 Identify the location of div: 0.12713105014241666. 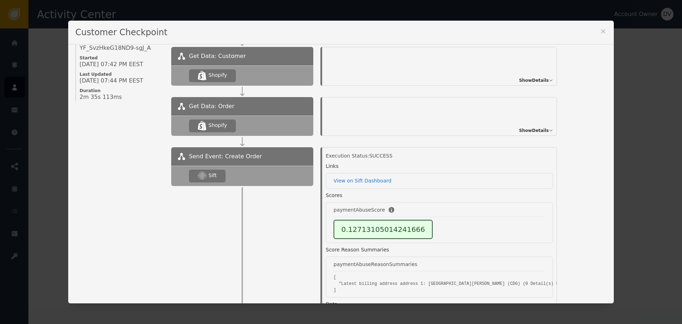
(383, 229).